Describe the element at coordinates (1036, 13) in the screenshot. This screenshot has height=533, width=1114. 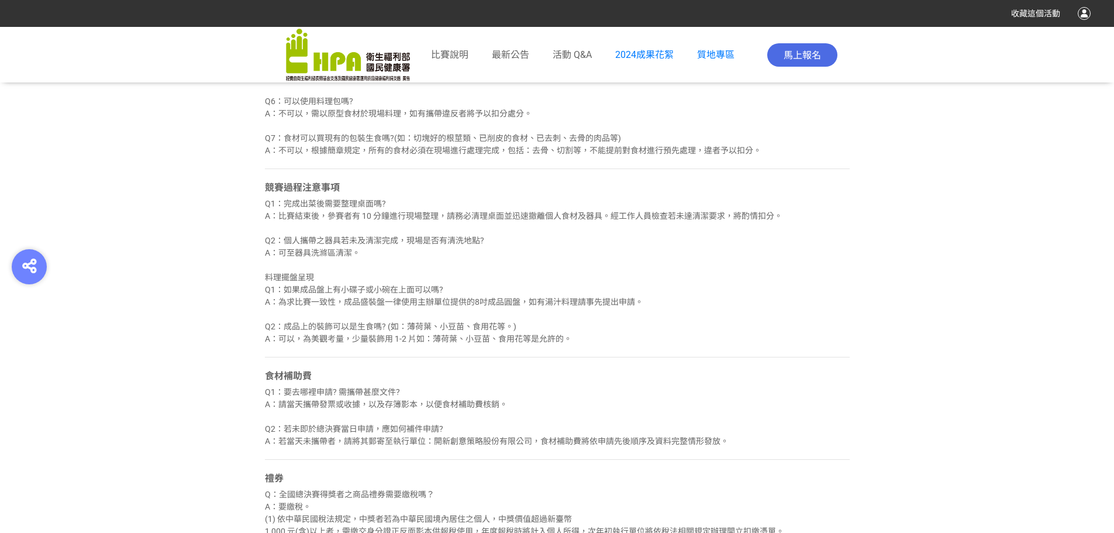
I see `span: 收藏這個活動` at that location.